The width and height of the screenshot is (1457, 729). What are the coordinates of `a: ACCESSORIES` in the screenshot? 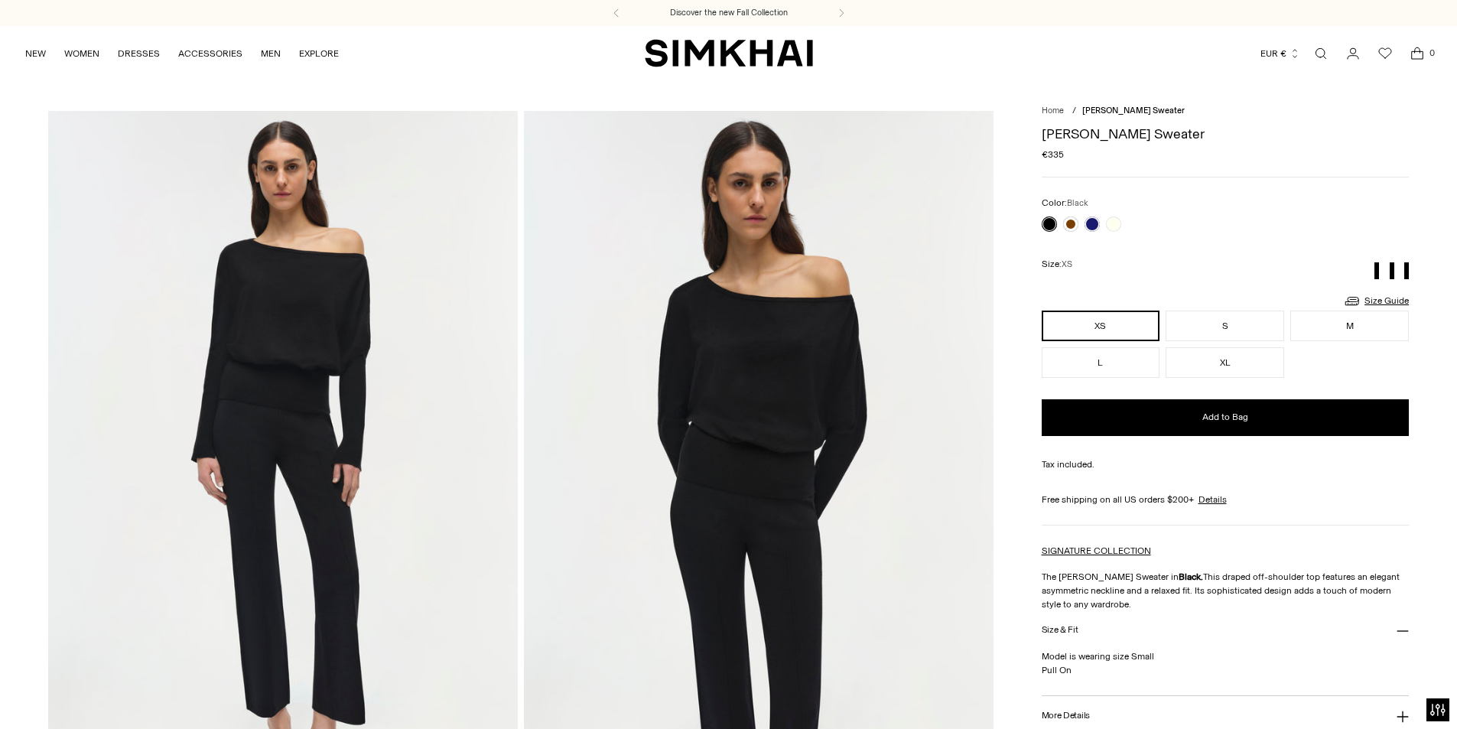 It's located at (210, 54).